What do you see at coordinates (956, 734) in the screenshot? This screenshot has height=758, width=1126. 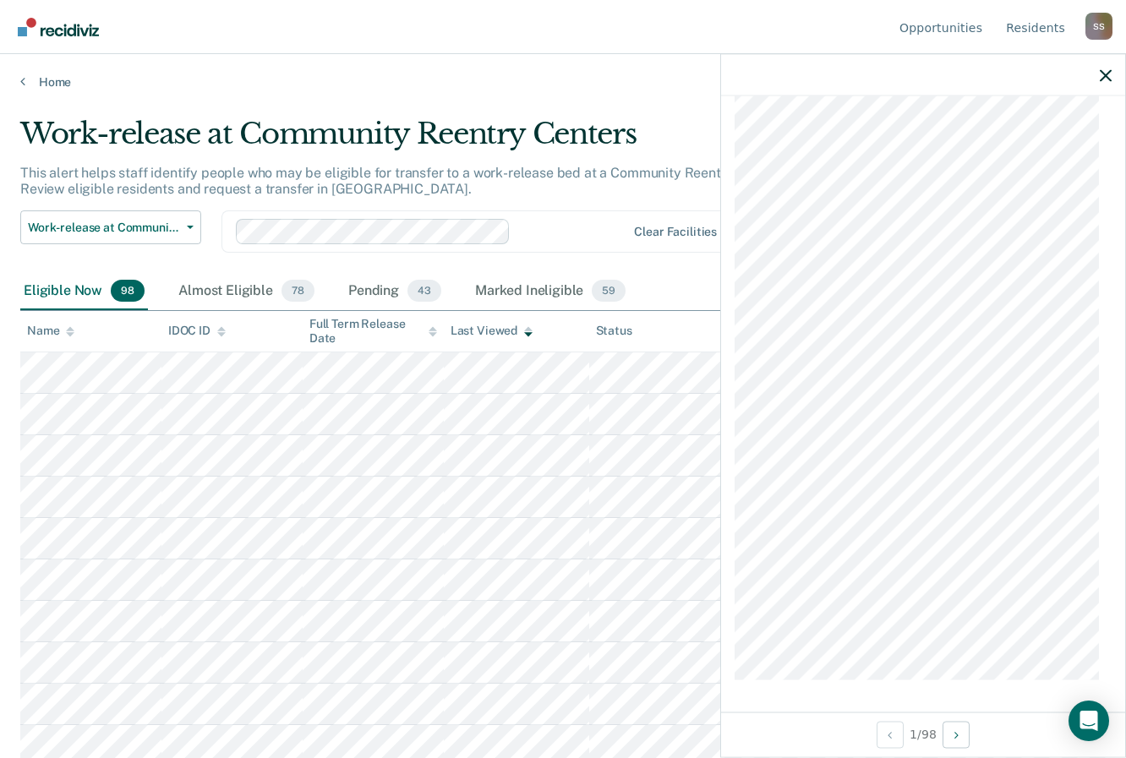 I see `button: Next Opportunity` at bounding box center [956, 734].